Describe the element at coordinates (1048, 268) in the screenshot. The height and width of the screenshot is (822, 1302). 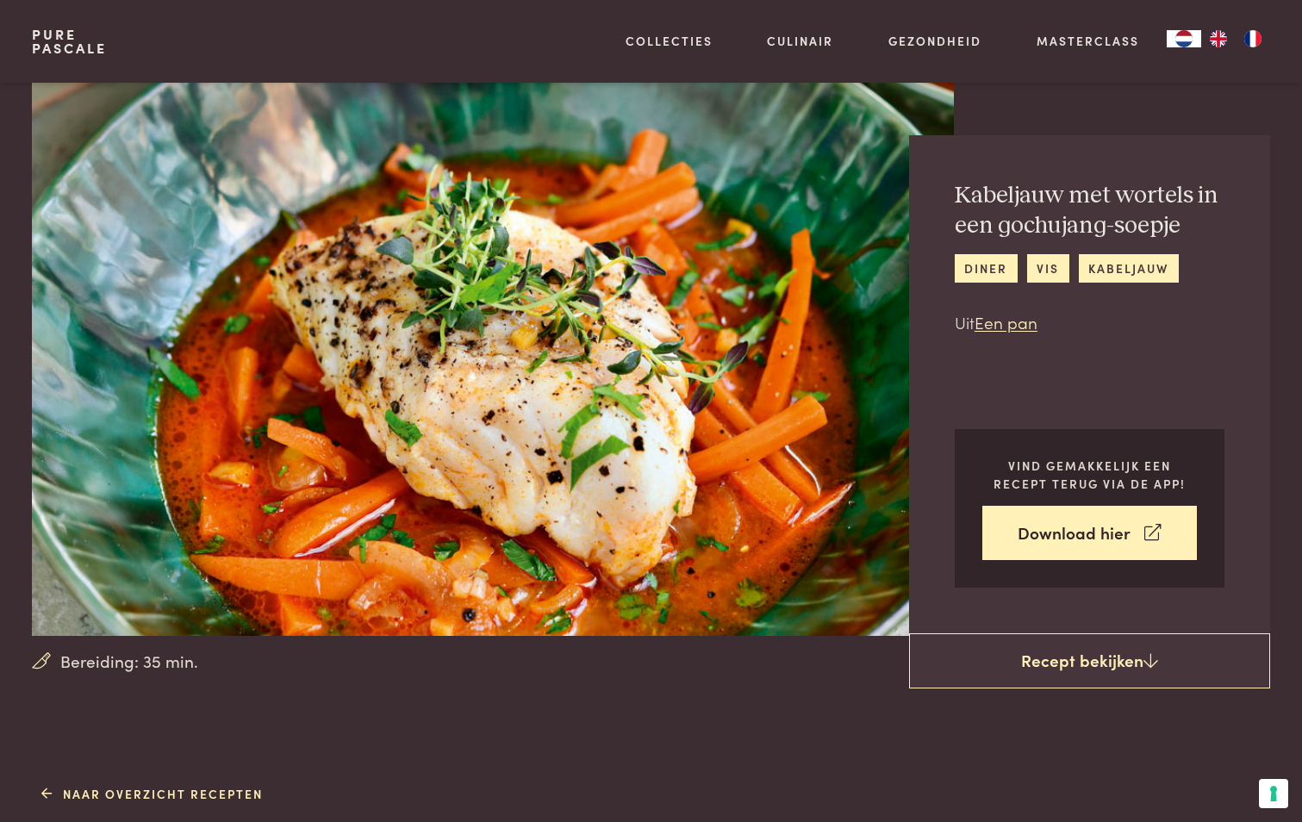
I see `a: vis` at that location.